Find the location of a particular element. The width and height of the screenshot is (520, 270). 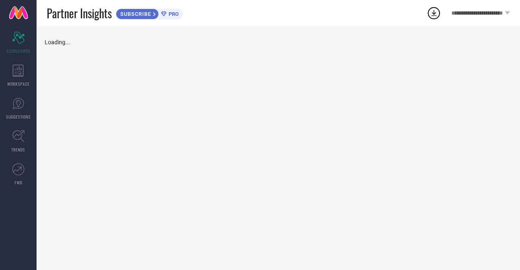

span: SCORECARDS is located at coordinates (18, 51).